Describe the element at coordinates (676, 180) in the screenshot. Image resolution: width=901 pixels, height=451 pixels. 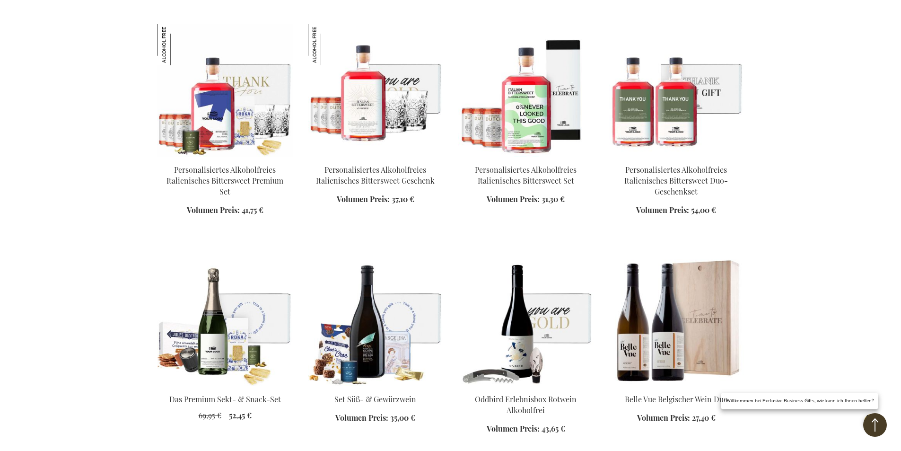
I see `a: Personalisiertes Alkoholfreies Italienisches Bittersweet Duo-Geschenkset` at that location.